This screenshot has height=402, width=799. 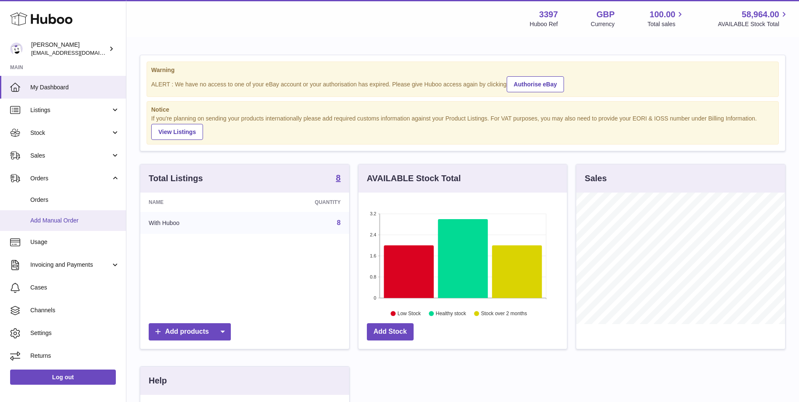 I want to click on span: Returns, so click(x=75, y=356).